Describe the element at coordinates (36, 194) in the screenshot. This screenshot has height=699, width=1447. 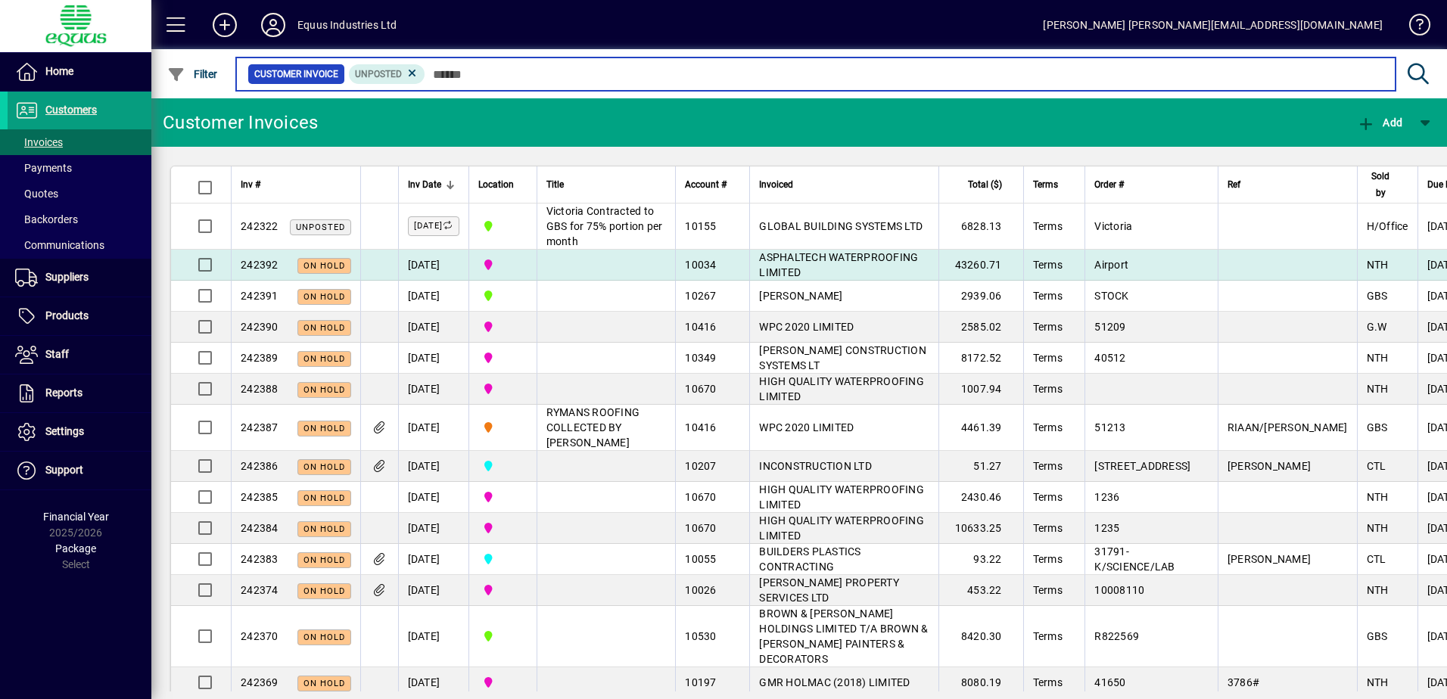
I see `span: Quotes` at that location.